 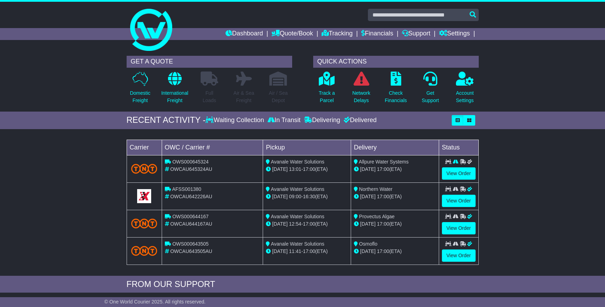 I want to click on a: AccountSettings, so click(x=465, y=89).